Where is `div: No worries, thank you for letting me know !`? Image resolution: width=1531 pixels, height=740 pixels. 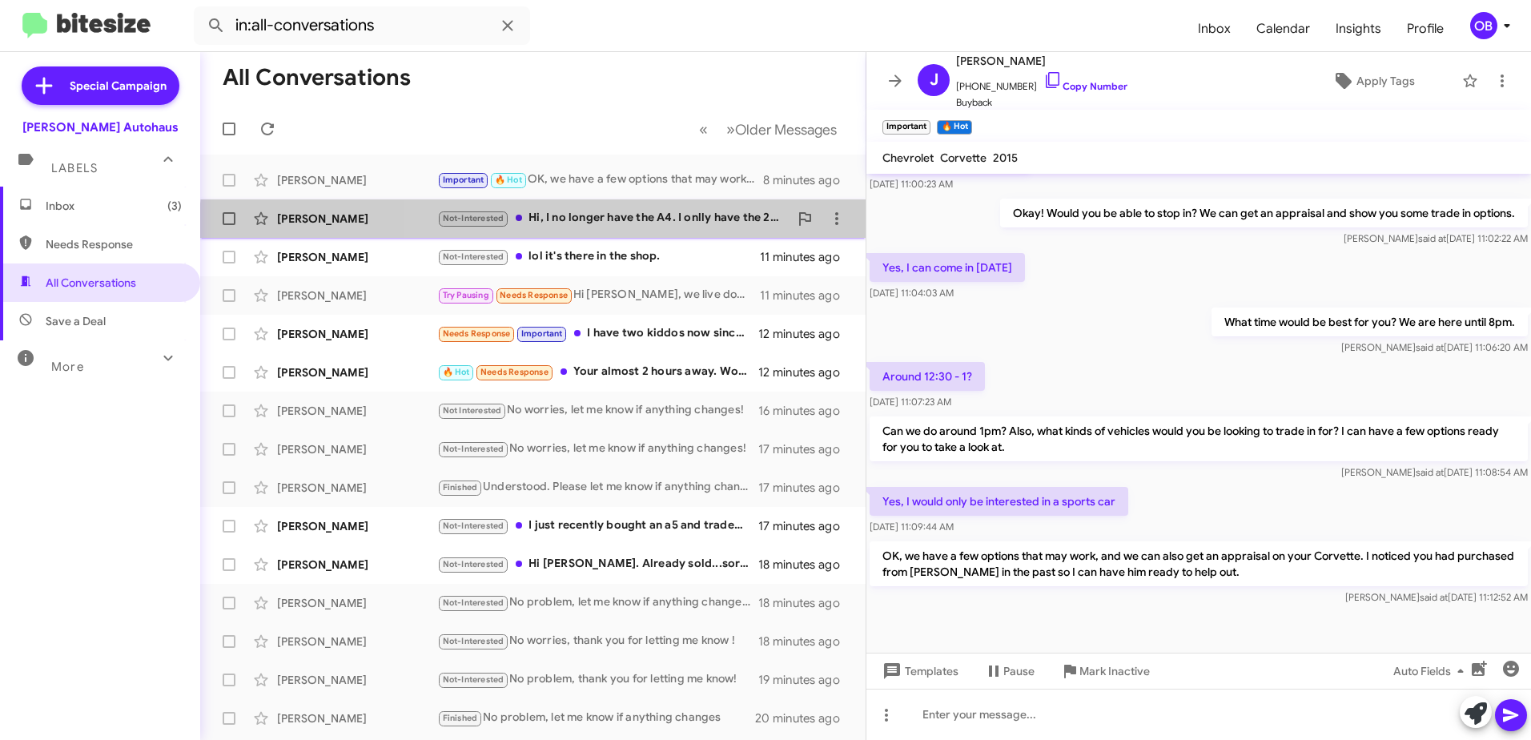
div: No worries, thank you for letting me know ! is located at coordinates (598, 641).